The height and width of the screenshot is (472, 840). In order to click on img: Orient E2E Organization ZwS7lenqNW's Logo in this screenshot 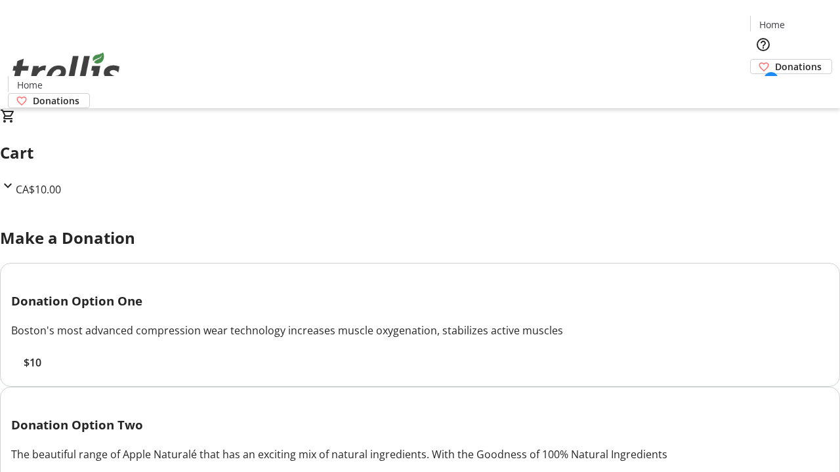, I will do `click(66, 71)`.